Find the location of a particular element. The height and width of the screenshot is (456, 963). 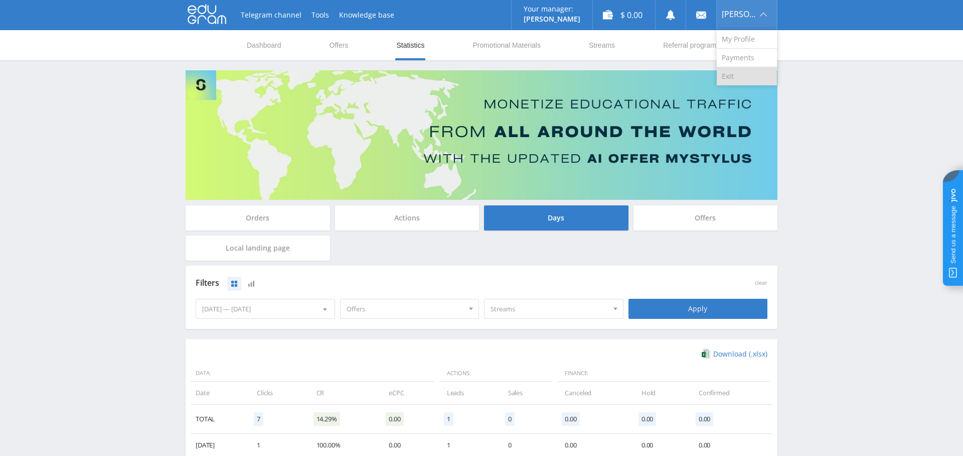

td: Total is located at coordinates (219, 419).